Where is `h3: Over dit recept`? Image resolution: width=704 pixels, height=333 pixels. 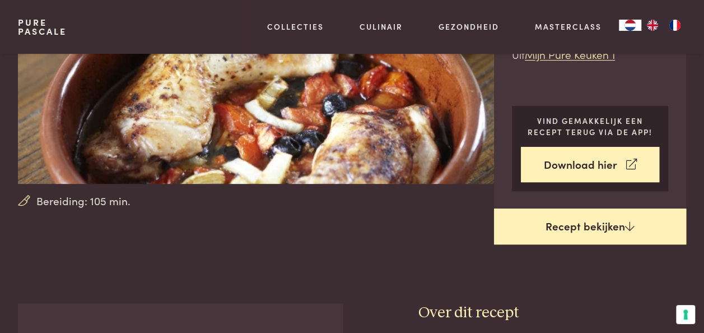
h3: Over dit recept is located at coordinates (552, 313).